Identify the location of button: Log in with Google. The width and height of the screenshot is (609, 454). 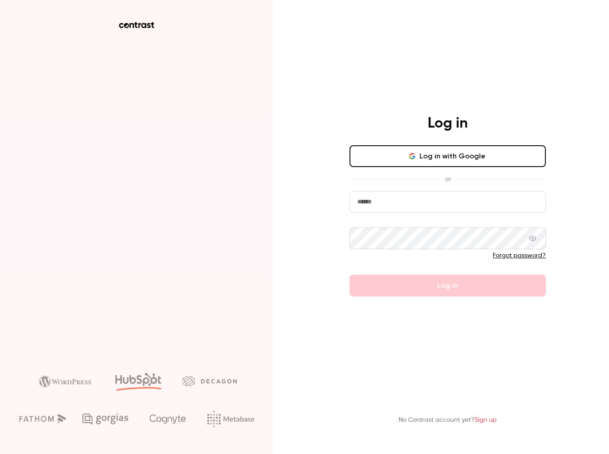
(447, 156).